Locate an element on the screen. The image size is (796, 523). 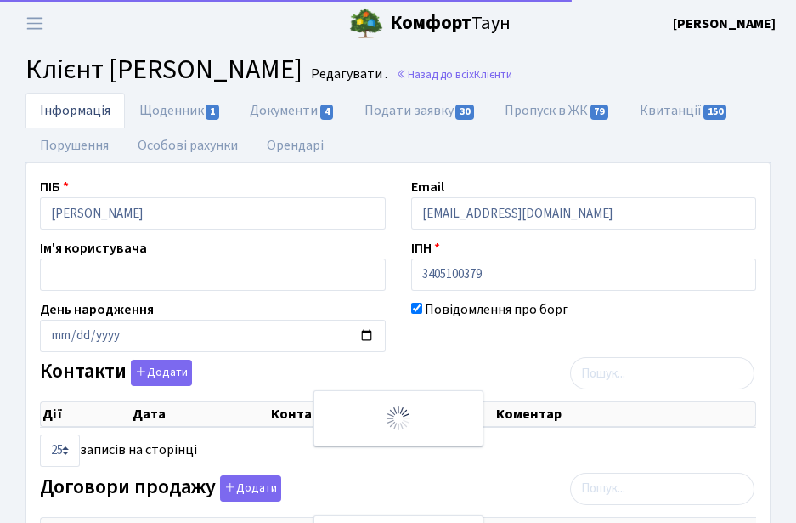
a: Інформація is located at coordinates (75, 110).